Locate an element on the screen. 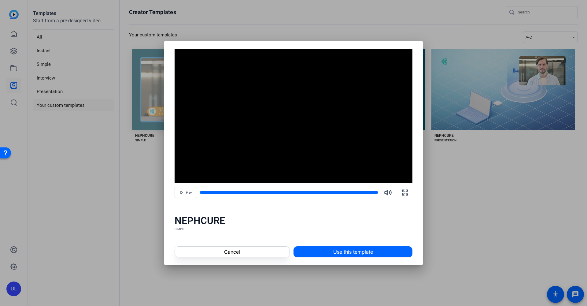 This screenshot has height=306, width=587. div: SIMPLE is located at coordinates (293, 229).